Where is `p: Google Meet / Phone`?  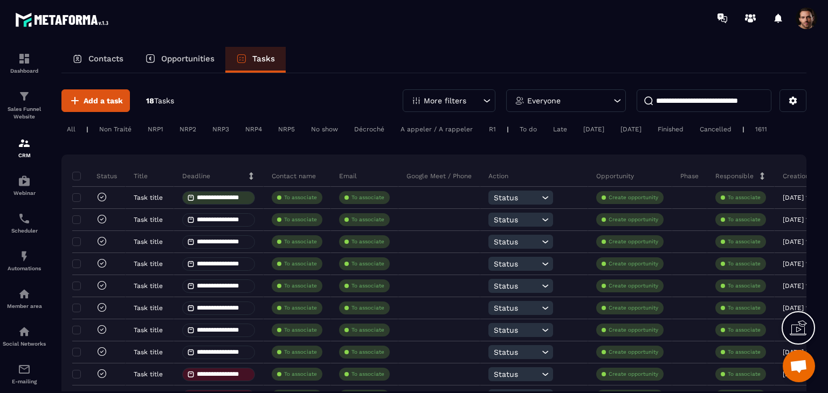
p: Google Meet / Phone is located at coordinates (439, 176).